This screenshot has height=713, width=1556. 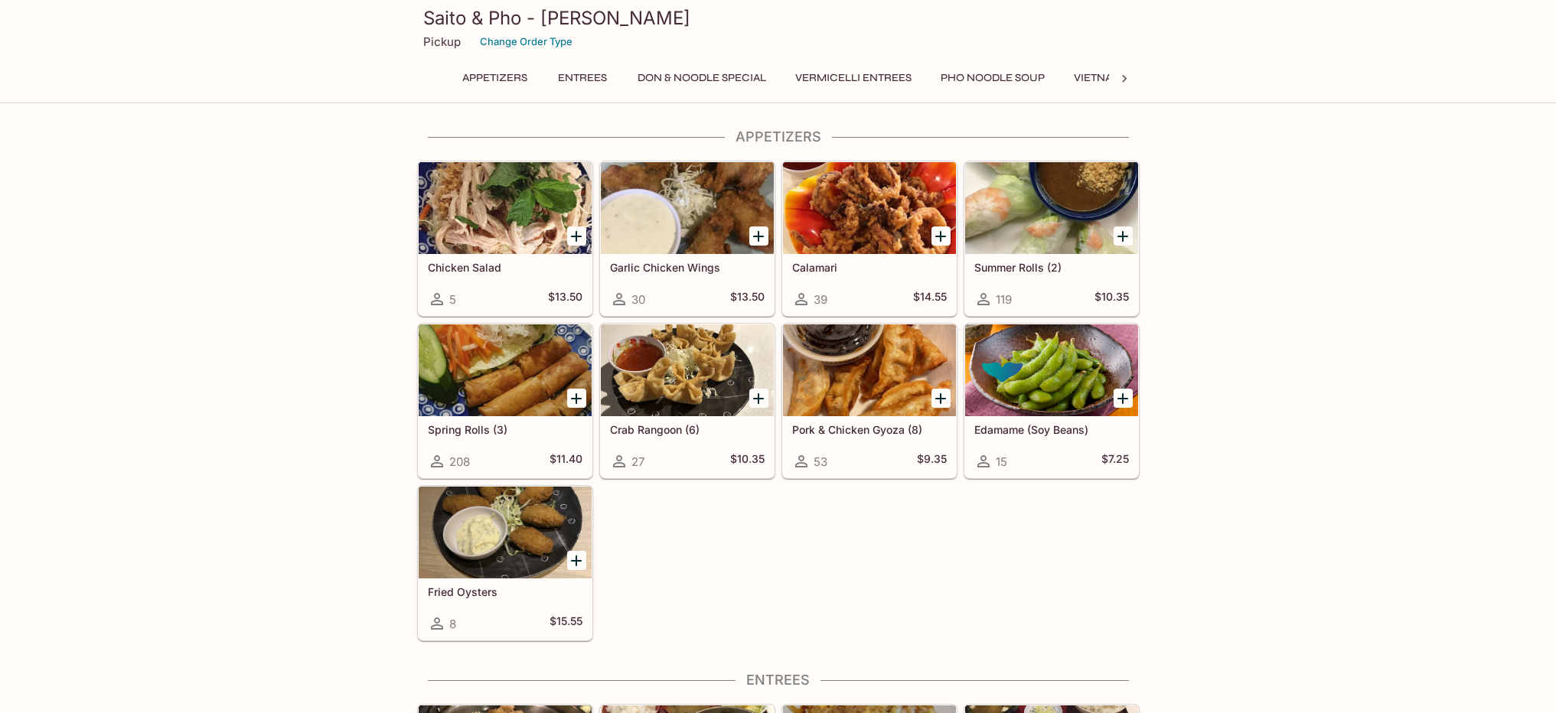 What do you see at coordinates (505, 370) in the screenshot?
I see `div: Spring Rolls (3)` at bounding box center [505, 370].